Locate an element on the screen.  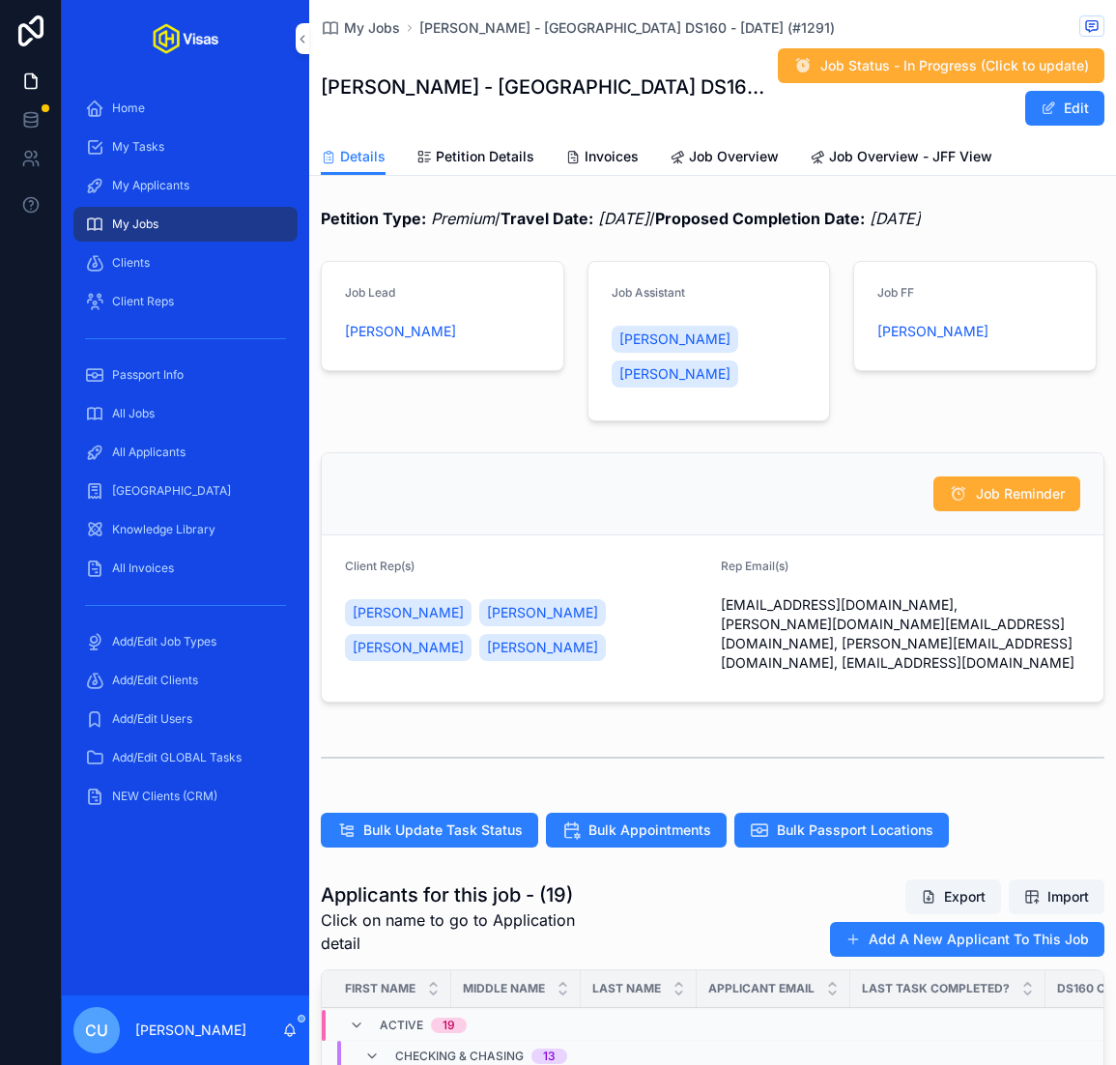
a: Clients is located at coordinates (186, 263).